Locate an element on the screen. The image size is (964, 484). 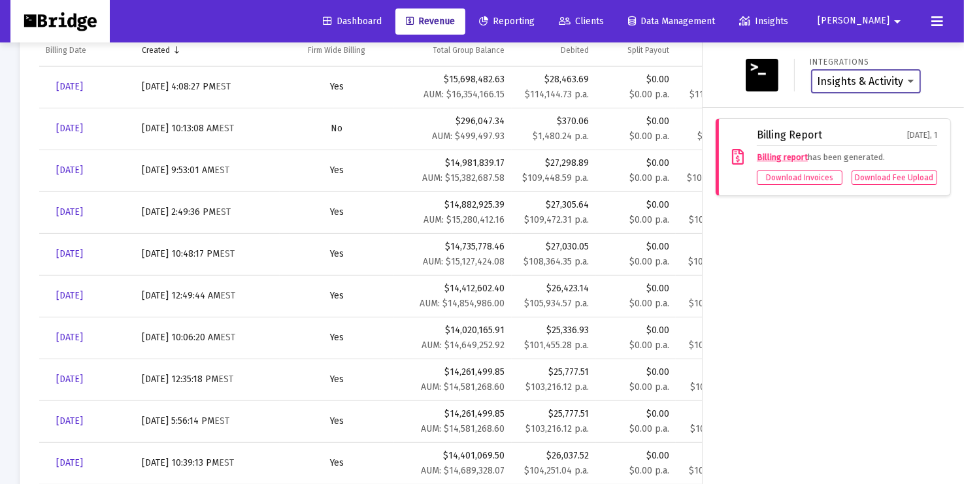
span: Clients is located at coordinates (581, 21).